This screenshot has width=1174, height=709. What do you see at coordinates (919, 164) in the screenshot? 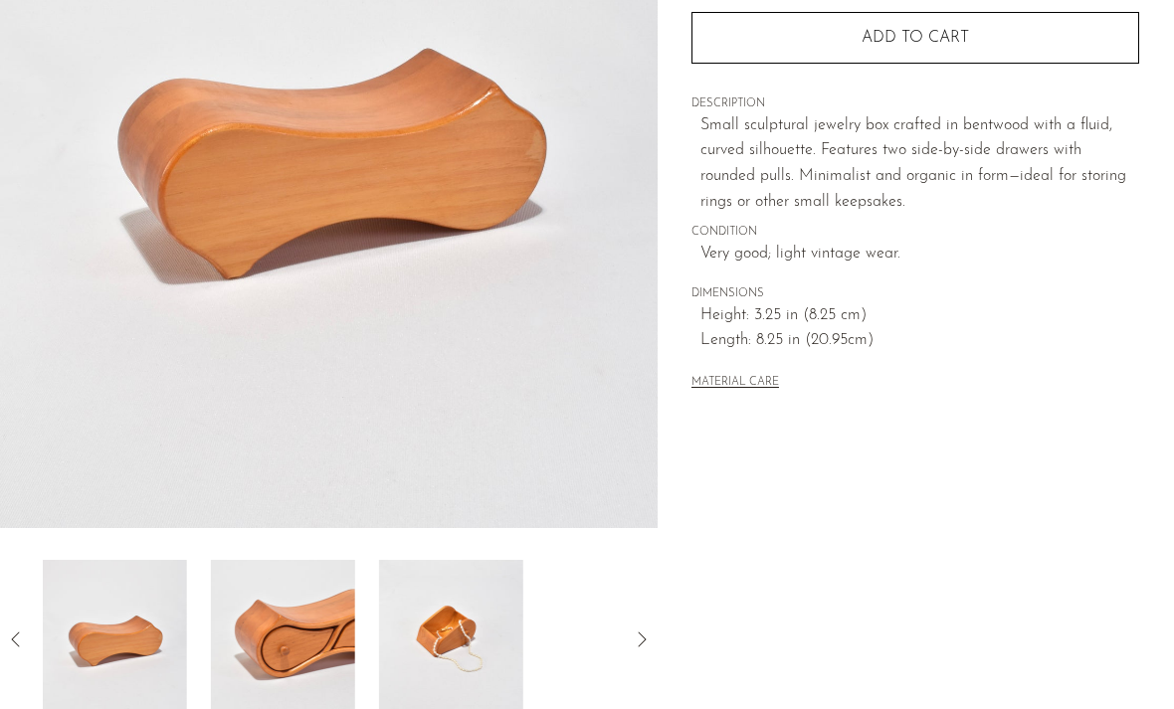
I see `p: Small sculptural jewelry box crafted in bentwood with a fluid, curved silhouette. Features two si...` at bounding box center [919, 164].